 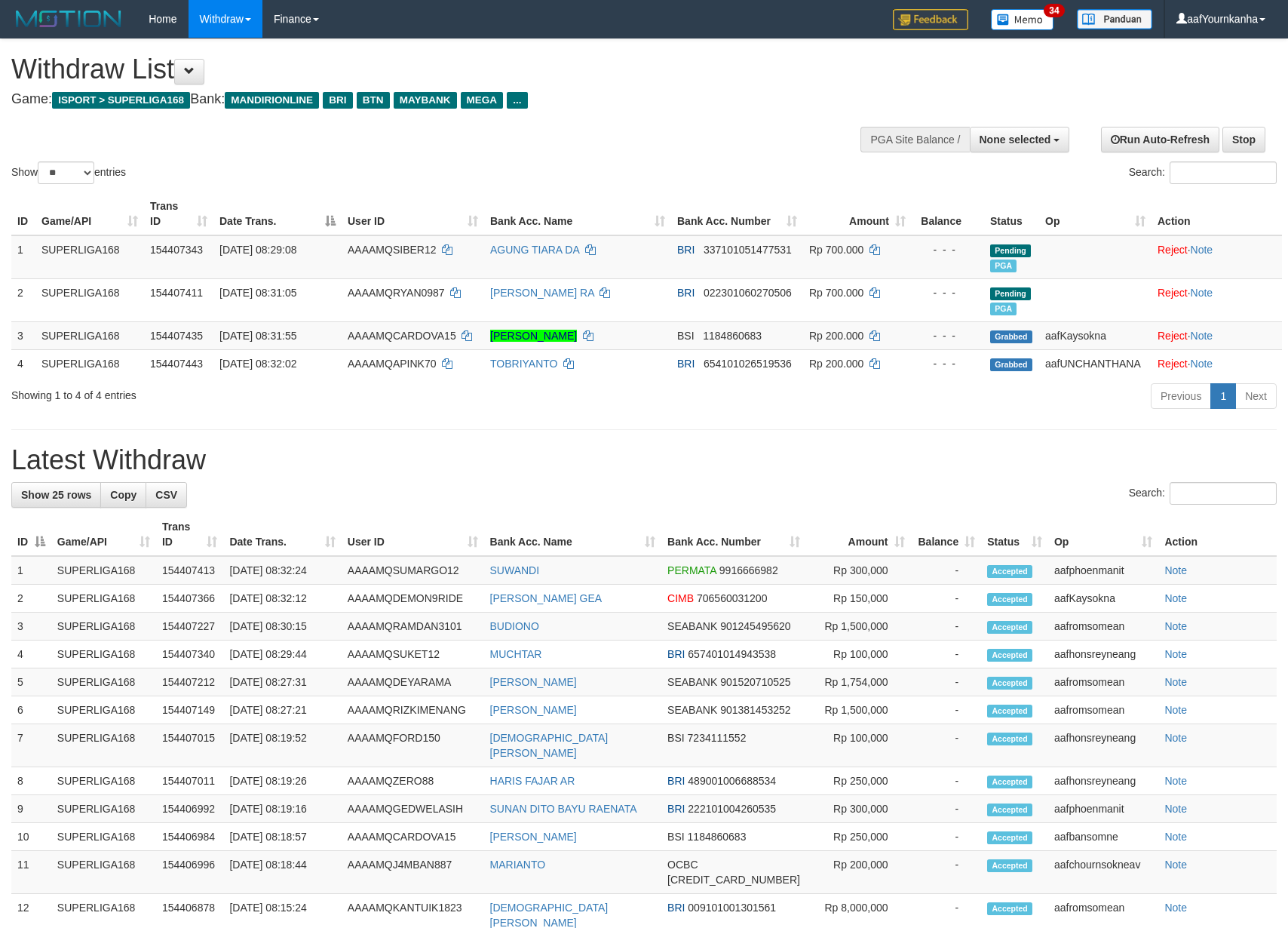 I want to click on th: Date Trans.: activate to sort column ascending, so click(x=282, y=534).